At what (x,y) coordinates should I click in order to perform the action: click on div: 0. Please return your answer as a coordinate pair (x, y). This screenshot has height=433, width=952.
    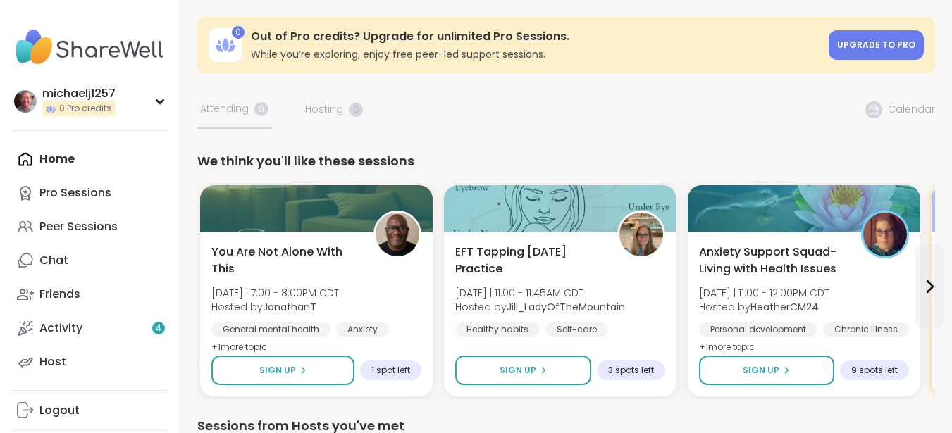
    Looking at the image, I should click on (238, 32).